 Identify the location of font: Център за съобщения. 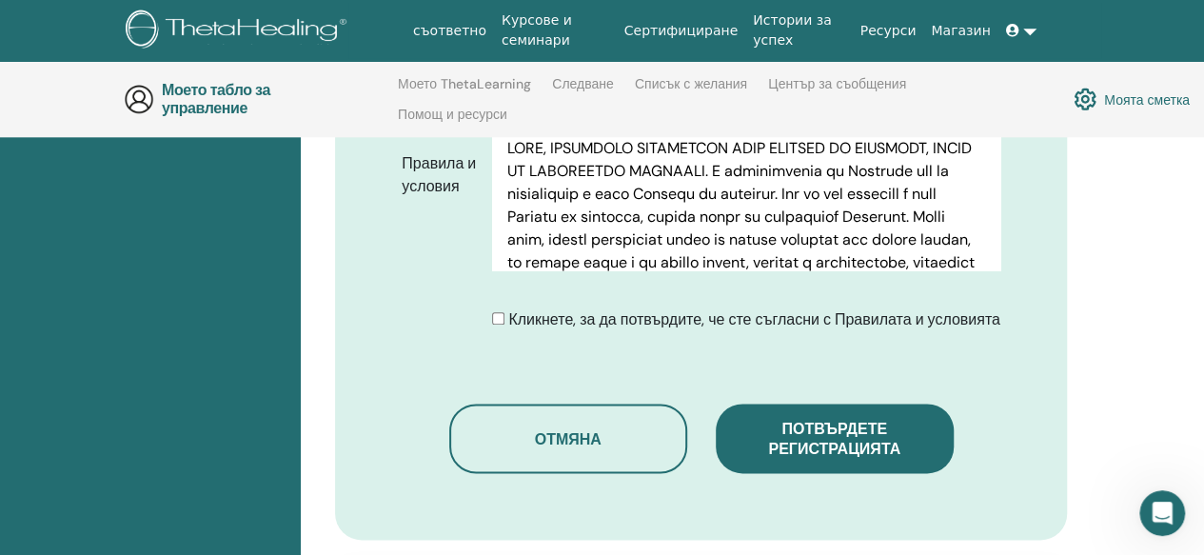
(837, 84).